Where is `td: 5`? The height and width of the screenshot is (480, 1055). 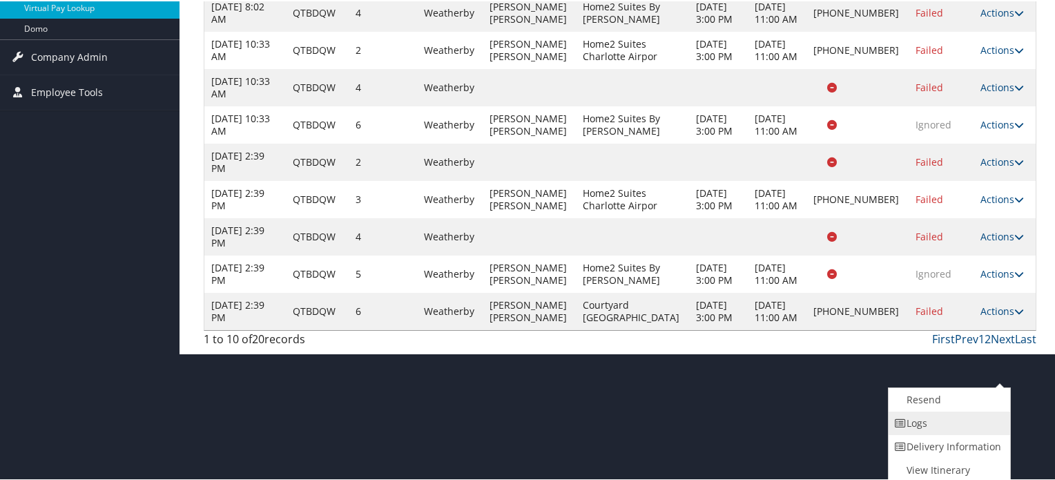
td: 5 is located at coordinates (383, 273).